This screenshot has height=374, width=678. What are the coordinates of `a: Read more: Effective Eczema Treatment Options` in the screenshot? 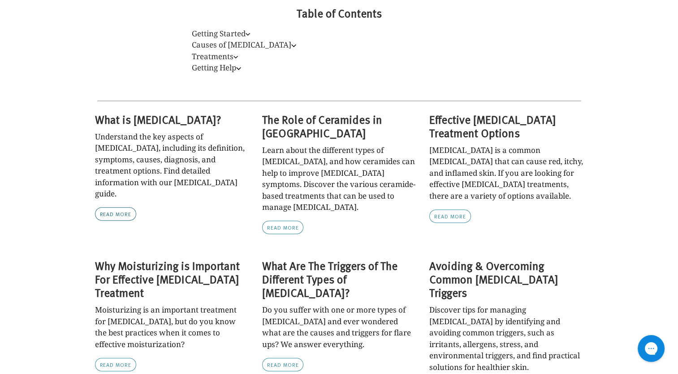 It's located at (450, 216).